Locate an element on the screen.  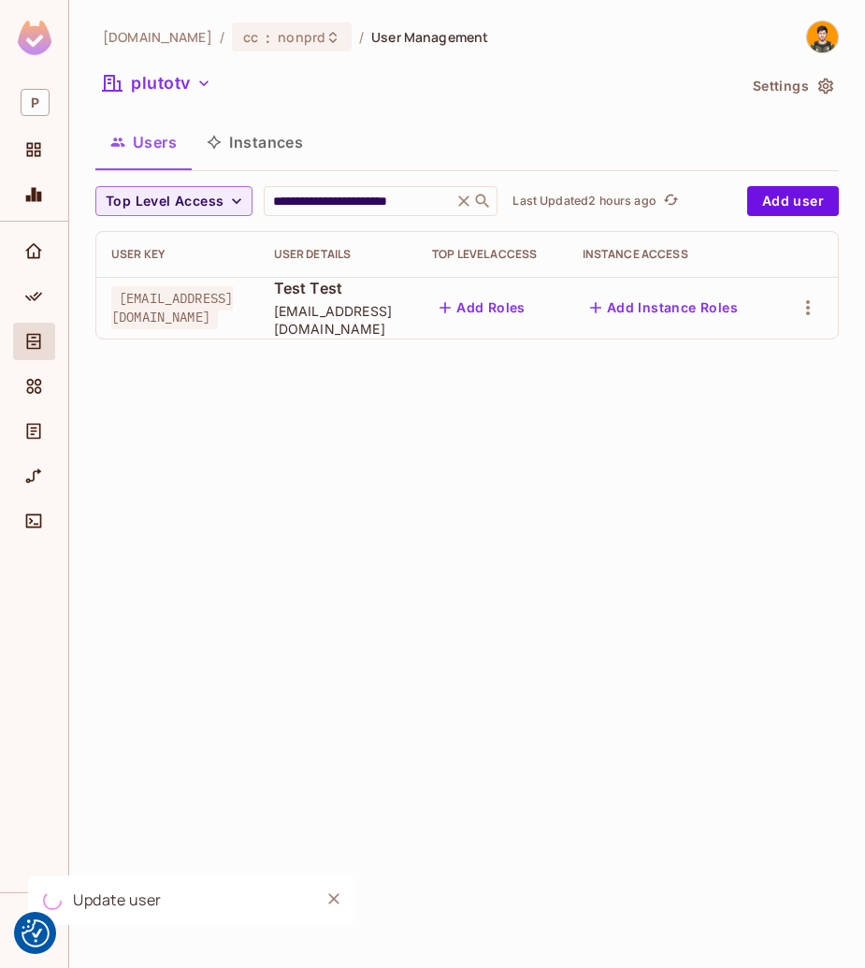
button: Settings is located at coordinates (792, 86).